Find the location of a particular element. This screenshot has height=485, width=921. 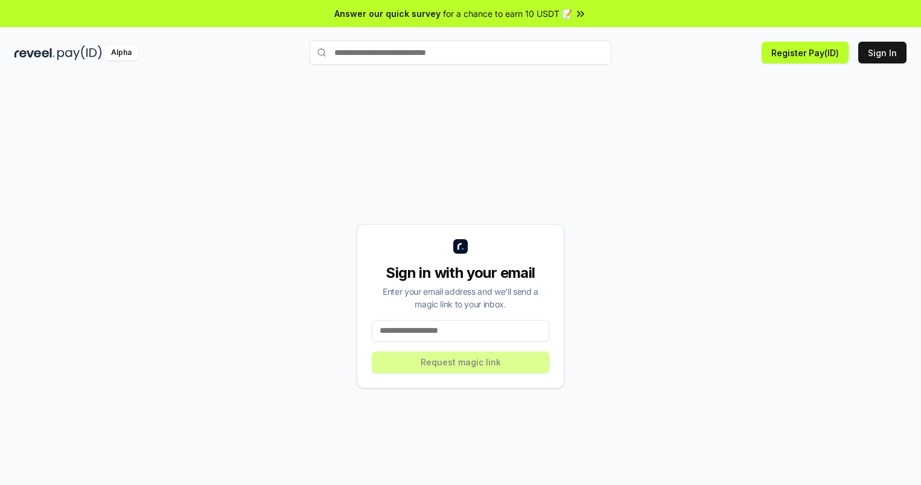

img: reveel_dark is located at coordinates (34, 53).